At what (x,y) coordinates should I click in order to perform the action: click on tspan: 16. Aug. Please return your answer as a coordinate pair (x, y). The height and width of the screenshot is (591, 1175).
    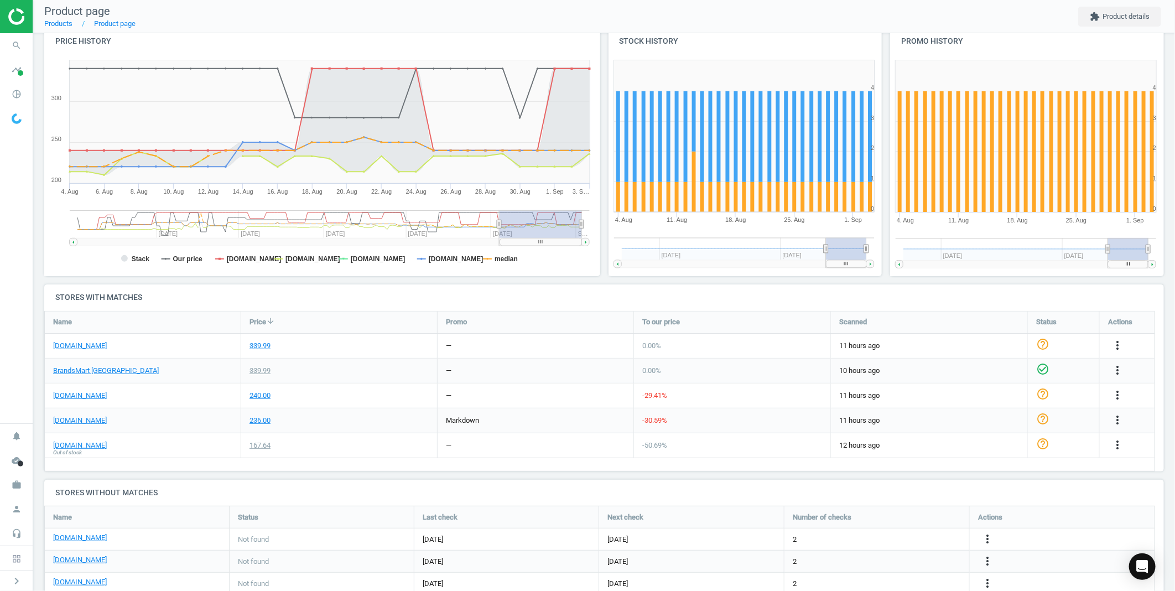
    Looking at the image, I should click on (277, 191).